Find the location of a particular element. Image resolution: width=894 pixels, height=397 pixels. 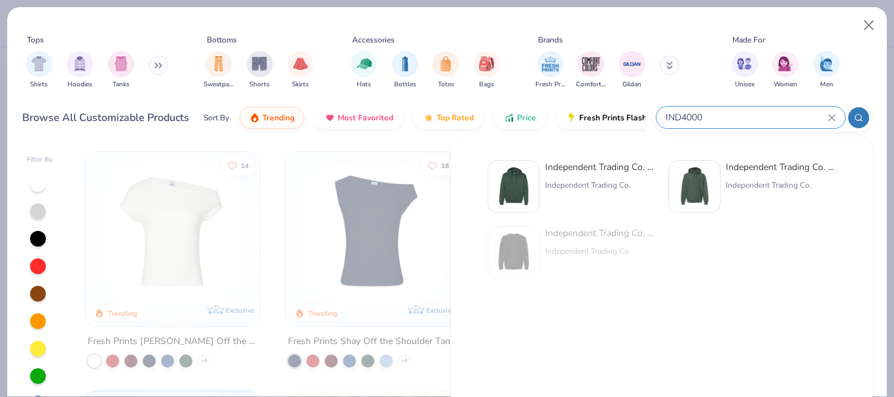

span: Sweatpants is located at coordinates (219, 84).